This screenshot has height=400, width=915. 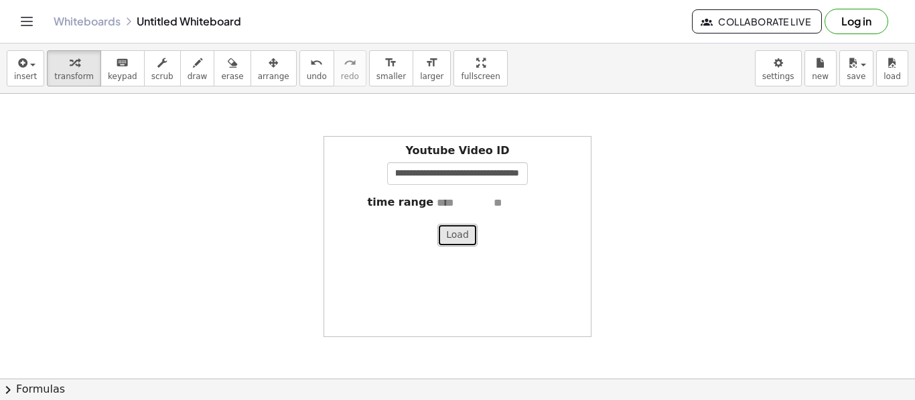 I want to click on i: redo, so click(x=349, y=63).